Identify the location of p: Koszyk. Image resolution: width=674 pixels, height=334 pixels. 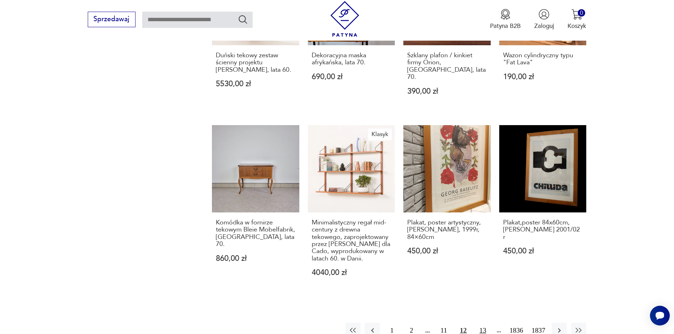
(576, 26).